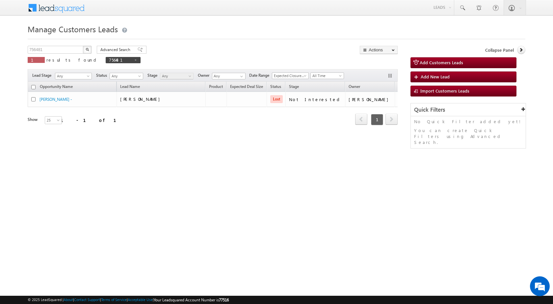 The height and width of the screenshot is (304, 553). I want to click on span: Add Customers Leads, so click(441, 62).